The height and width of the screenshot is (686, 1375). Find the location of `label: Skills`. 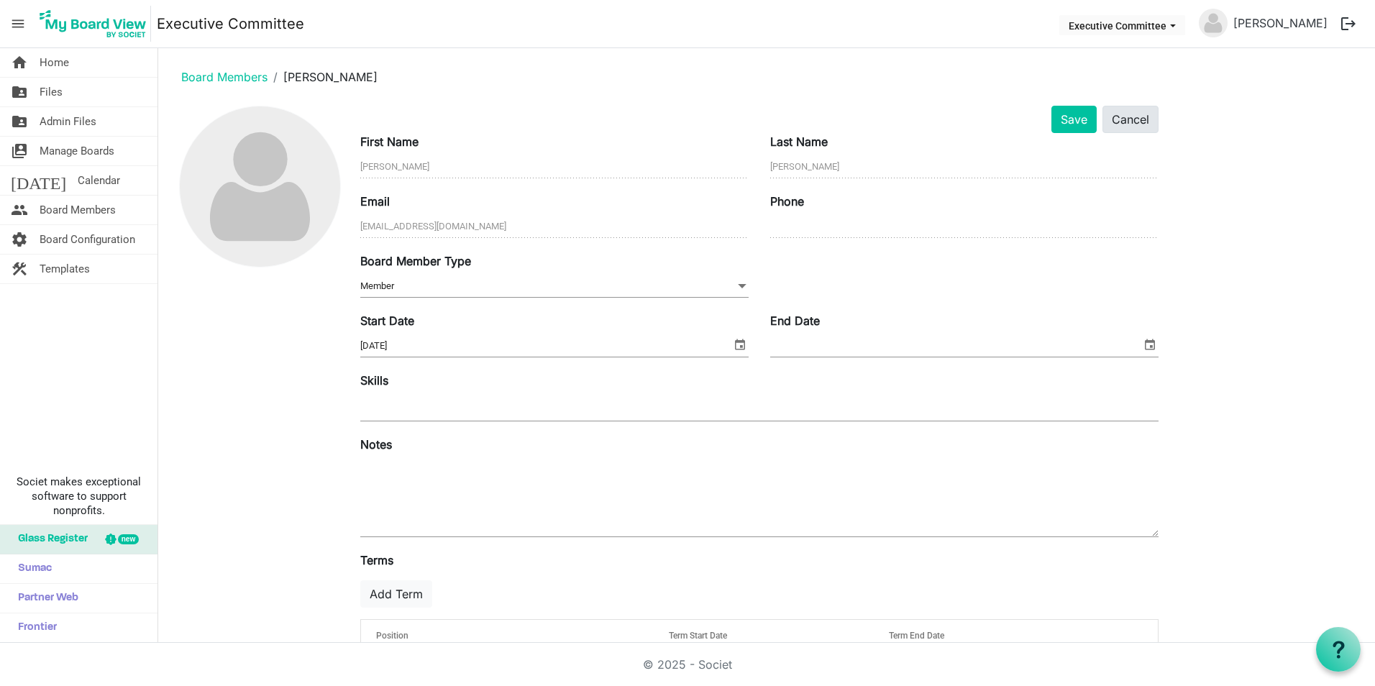

label: Skills is located at coordinates (374, 380).